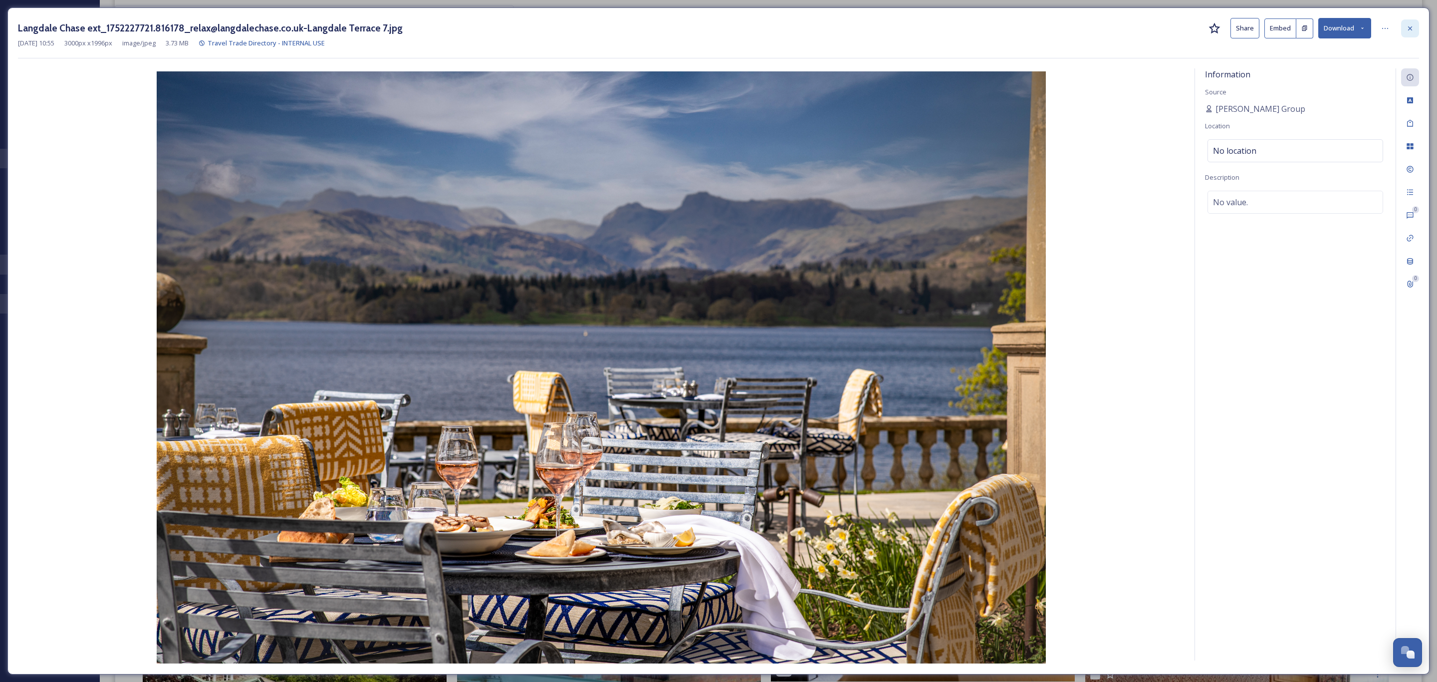  I want to click on button: Open Chat, so click(1408, 652).